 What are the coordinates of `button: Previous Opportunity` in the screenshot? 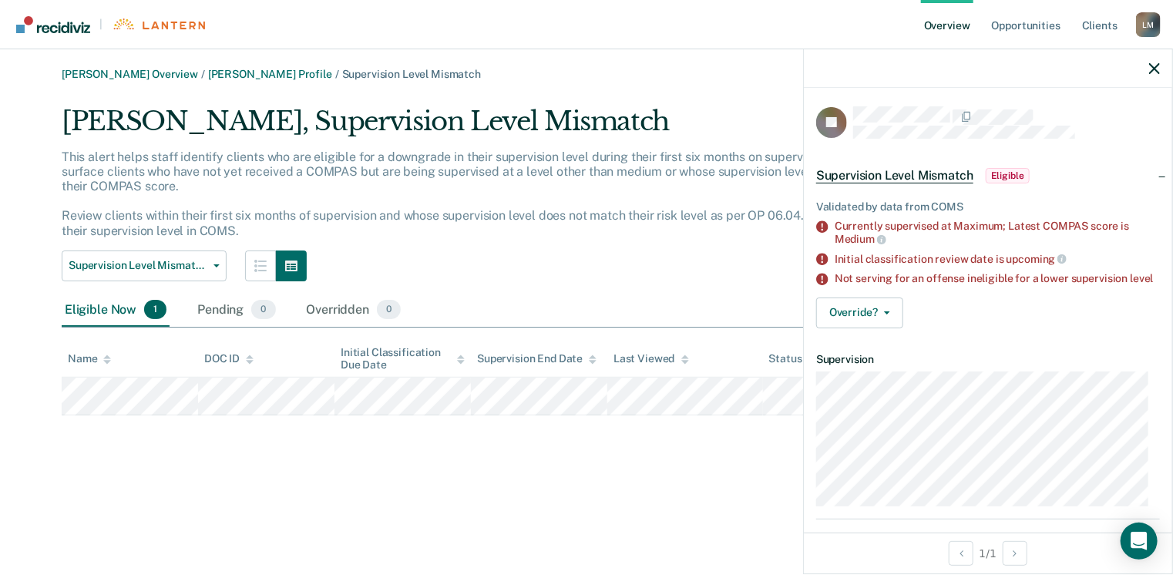 It's located at (961, 553).